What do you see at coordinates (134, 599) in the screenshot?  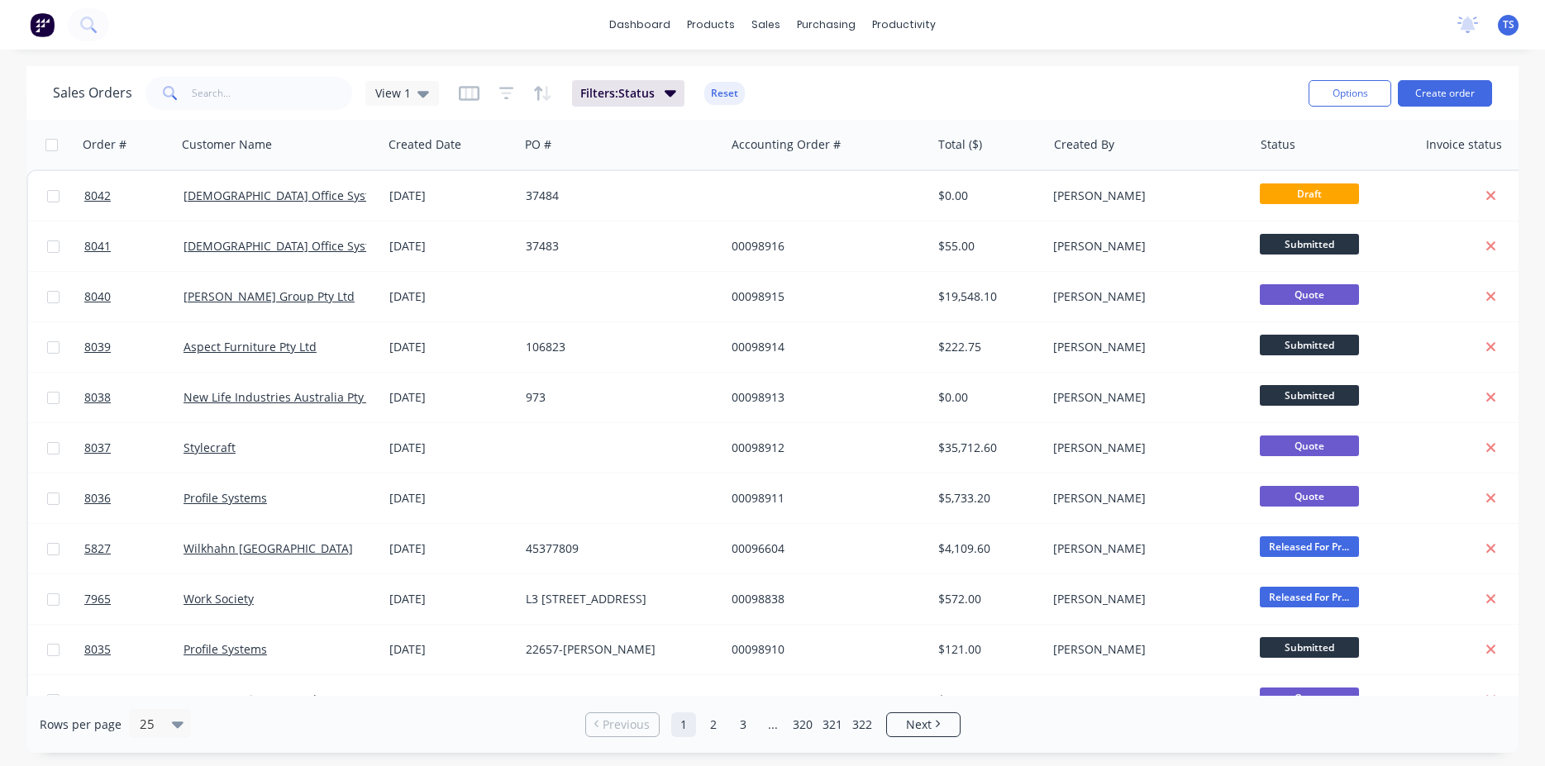 I see `a: 7965` at bounding box center [134, 599].